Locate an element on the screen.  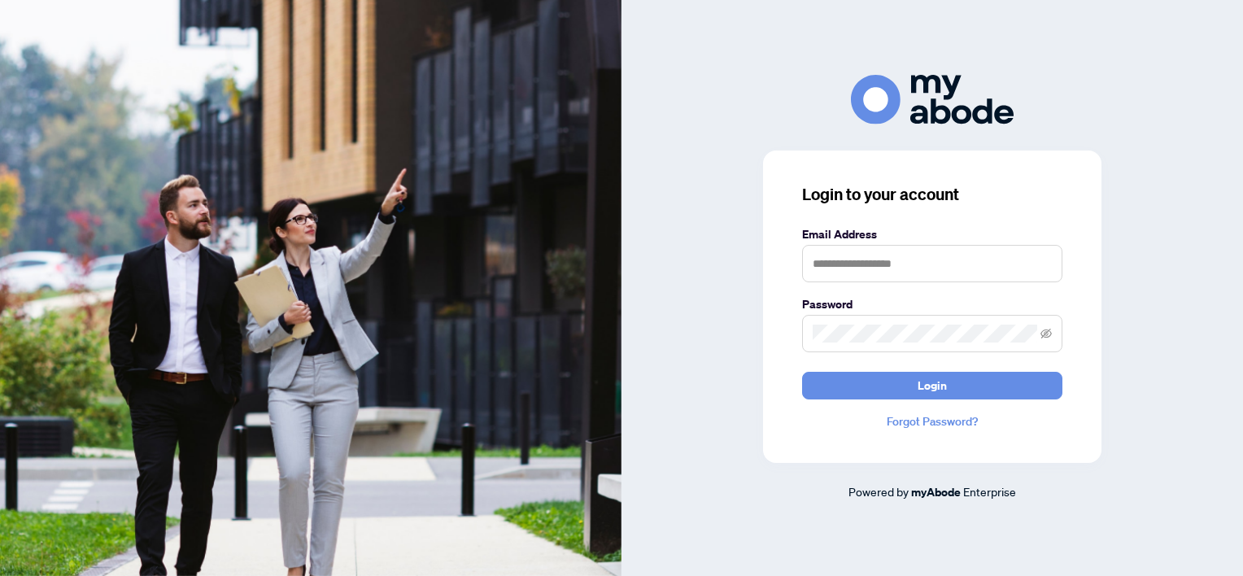
a: Forgot Password? is located at coordinates (932, 421).